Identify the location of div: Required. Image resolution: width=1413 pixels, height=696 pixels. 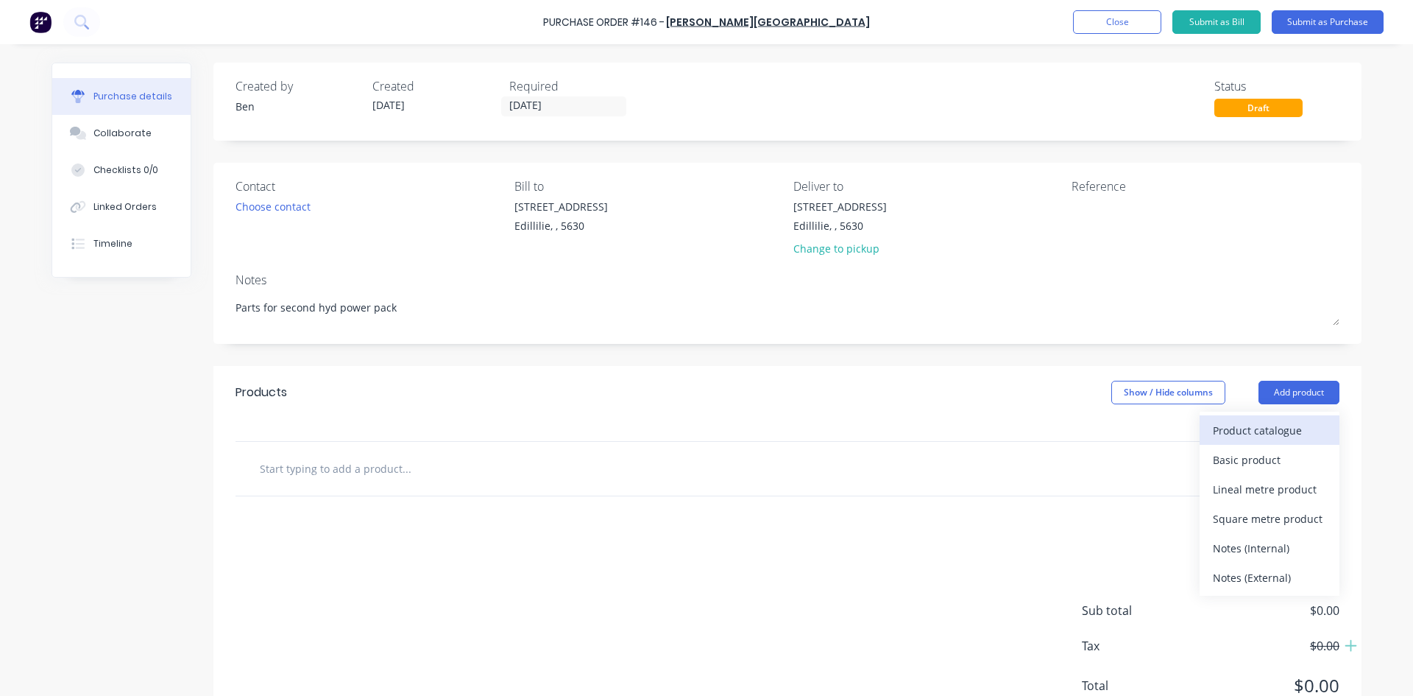
(572, 86).